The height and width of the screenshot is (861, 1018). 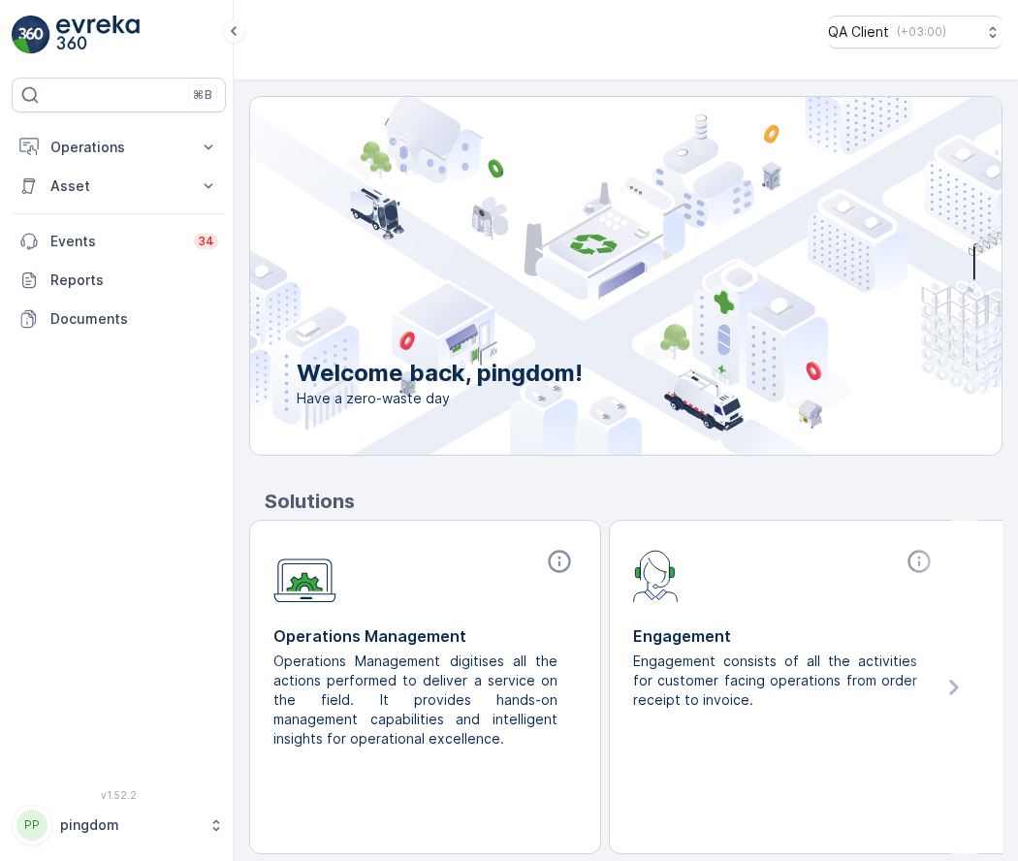 What do you see at coordinates (134, 319) in the screenshot?
I see `p: Documents` at bounding box center [134, 319].